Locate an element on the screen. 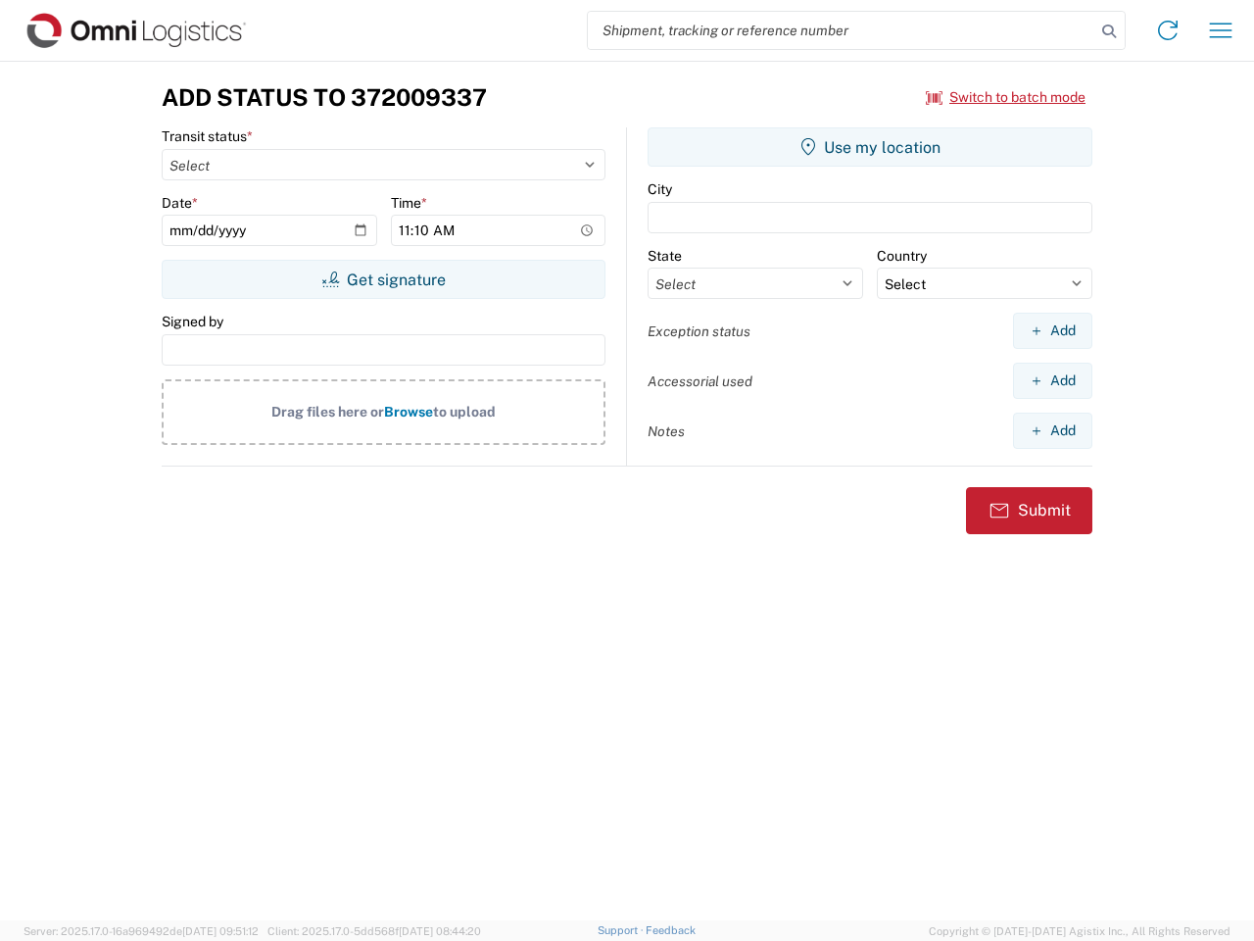 The height and width of the screenshot is (941, 1254). button: Submit is located at coordinates (1029, 511).